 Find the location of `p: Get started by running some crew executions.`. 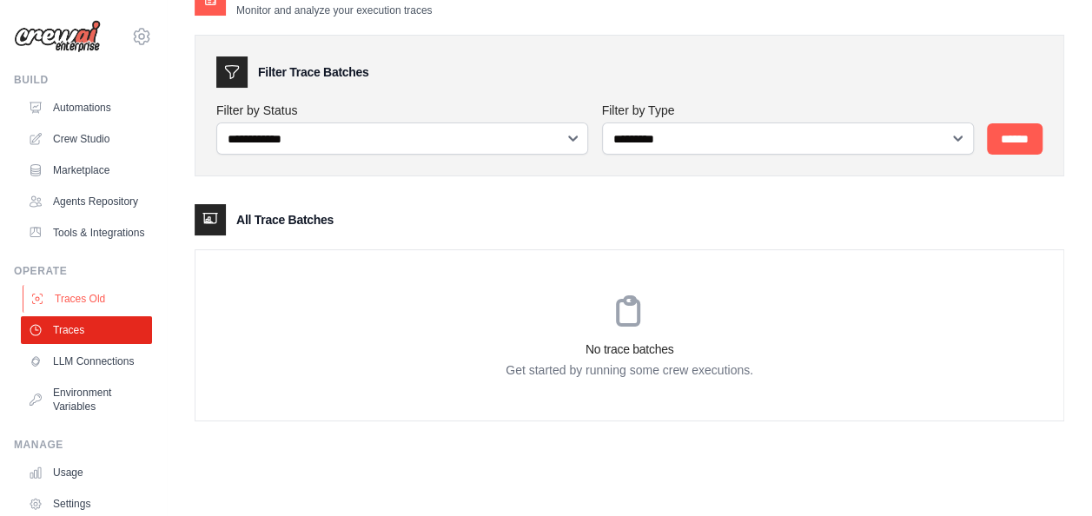

p: Get started by running some crew executions. is located at coordinates (629, 370).